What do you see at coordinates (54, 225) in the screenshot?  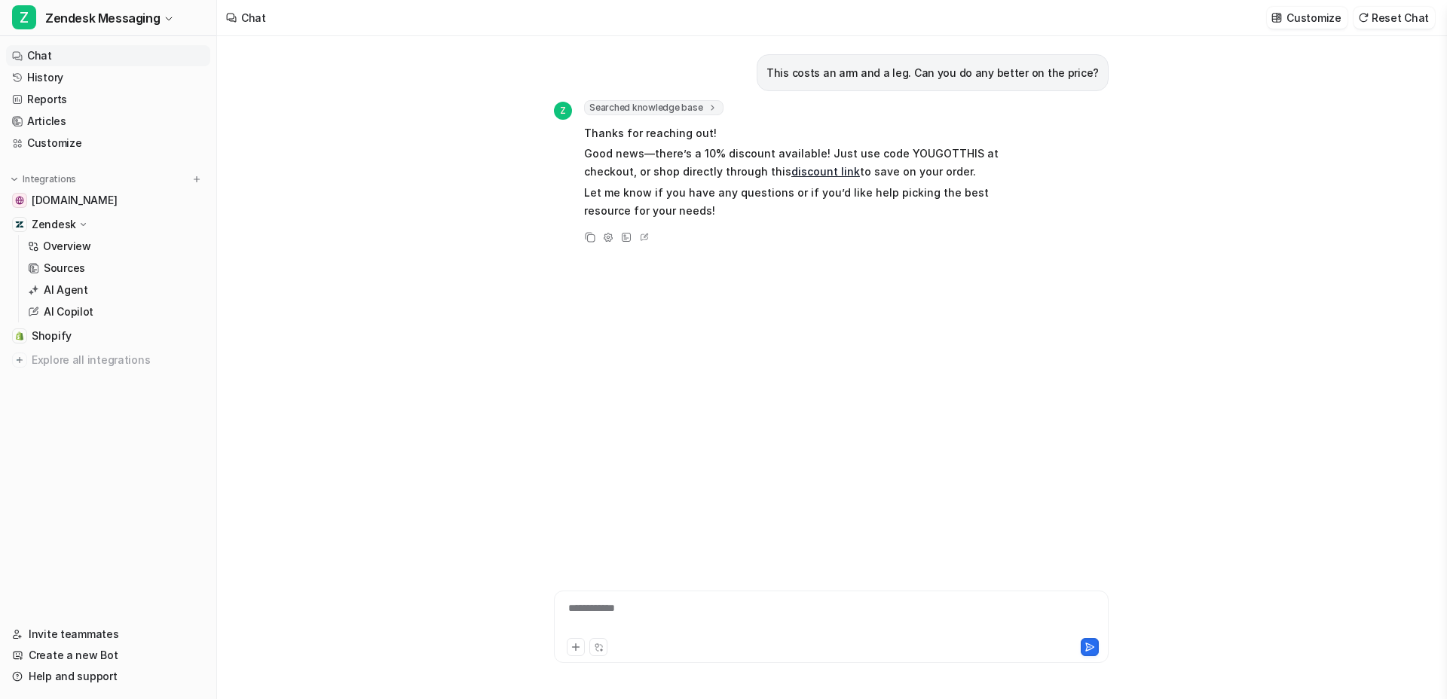 I see `p: Zendesk` at bounding box center [54, 225].